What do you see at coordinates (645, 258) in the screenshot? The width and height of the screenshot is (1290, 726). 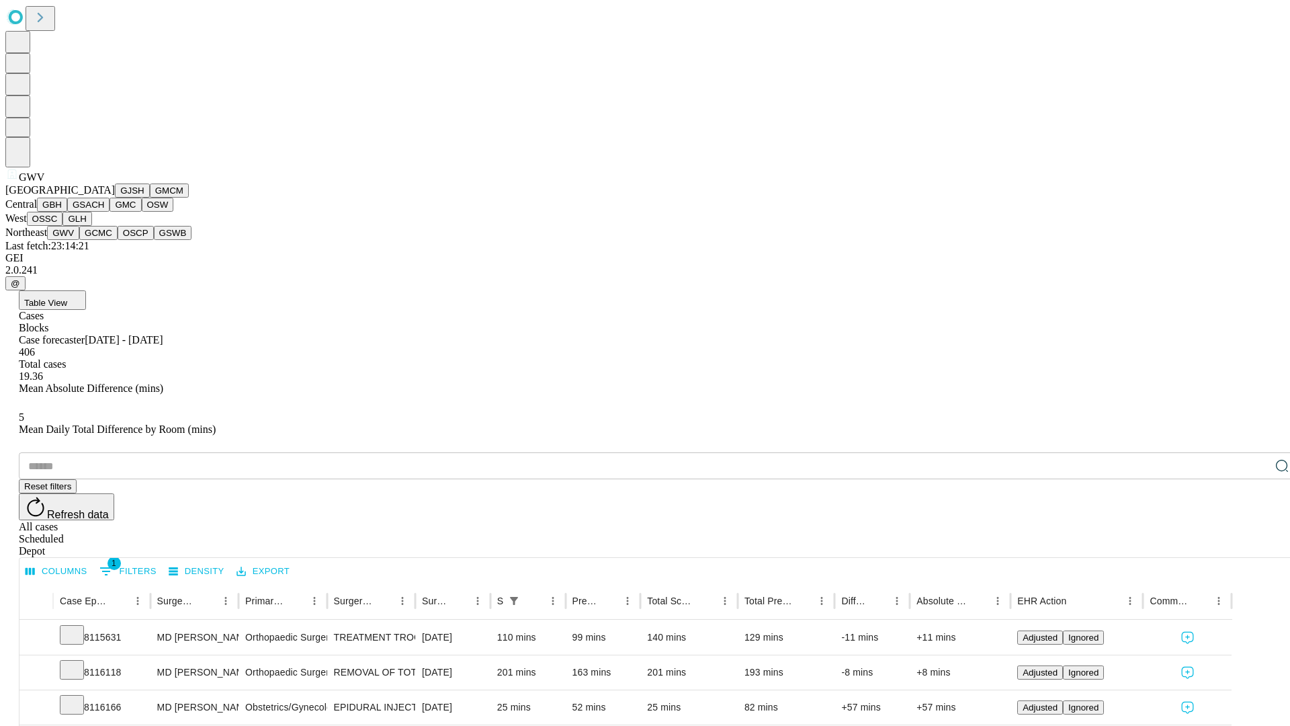 I see `div: GEI` at bounding box center [645, 258].